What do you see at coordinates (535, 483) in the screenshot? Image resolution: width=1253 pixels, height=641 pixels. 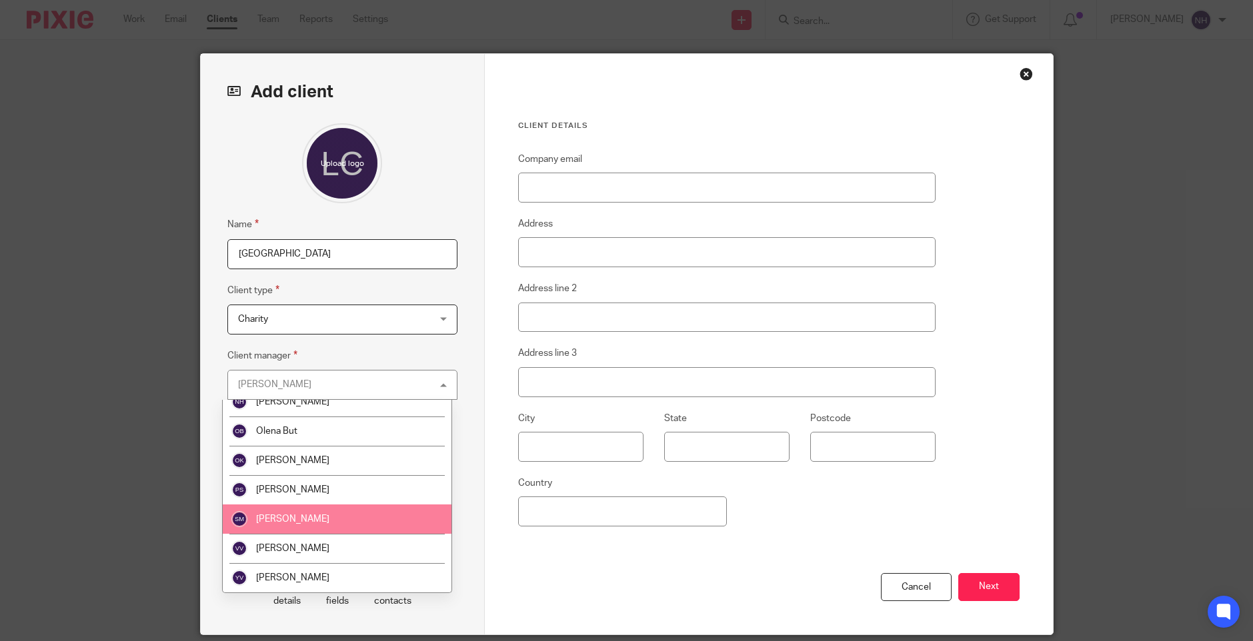 I see `label: Country` at bounding box center [535, 483].